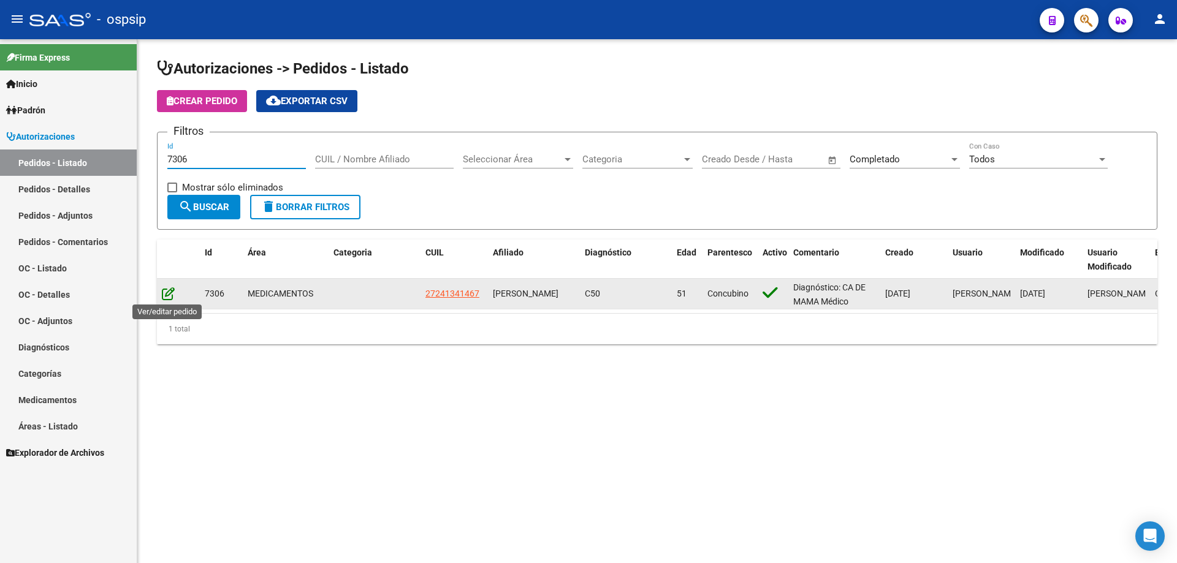 Image resolution: width=1177 pixels, height=563 pixels. I want to click on span: Exportar CSV, so click(307, 101).